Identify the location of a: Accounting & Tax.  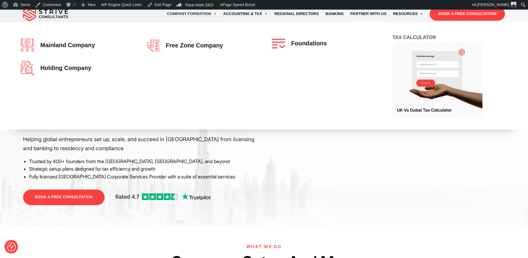
(246, 14).